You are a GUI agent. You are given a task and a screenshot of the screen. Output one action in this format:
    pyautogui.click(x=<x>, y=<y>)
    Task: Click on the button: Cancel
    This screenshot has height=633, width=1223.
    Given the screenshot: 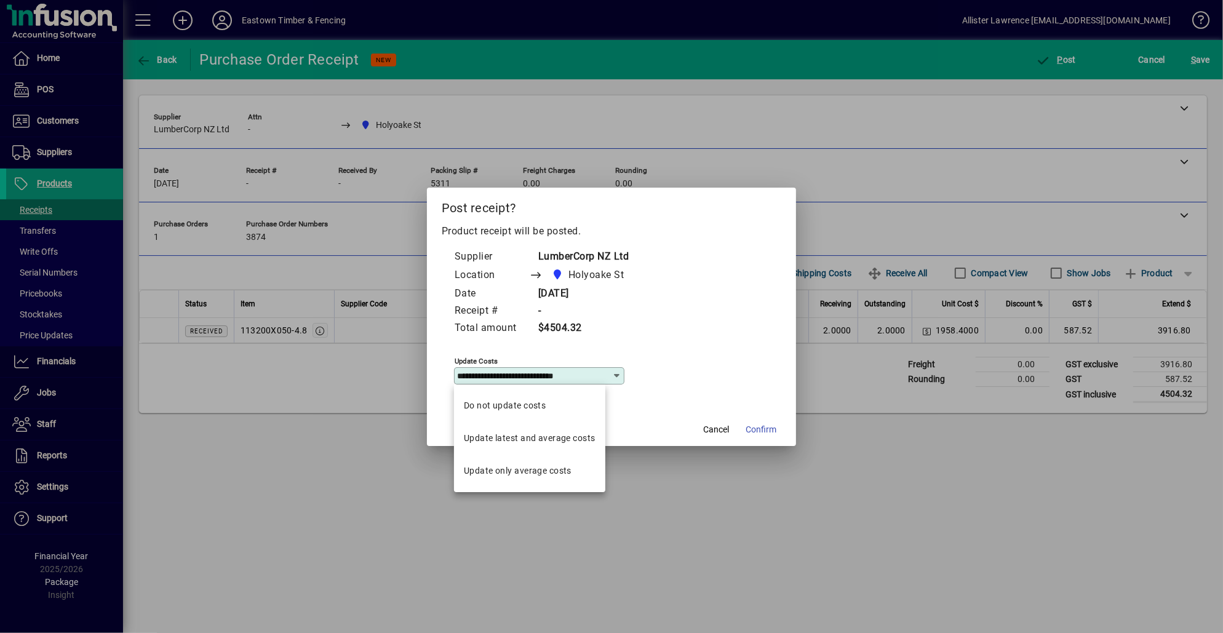 What is the action you would take?
    pyautogui.click(x=716, y=430)
    